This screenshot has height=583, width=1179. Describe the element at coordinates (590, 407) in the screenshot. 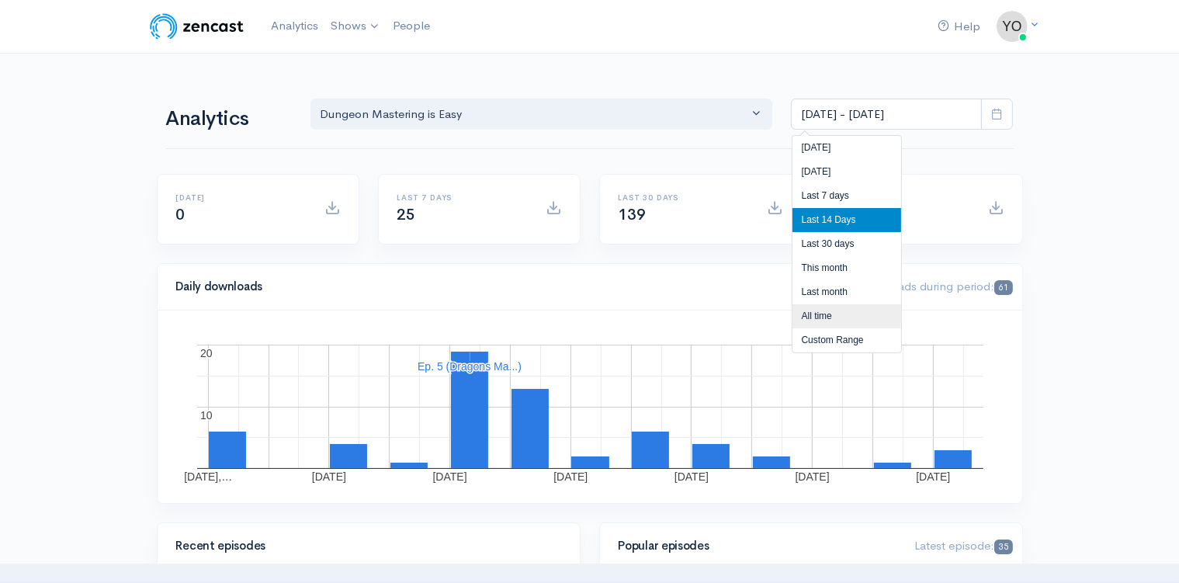

I see `svg: A chart.` at that location.